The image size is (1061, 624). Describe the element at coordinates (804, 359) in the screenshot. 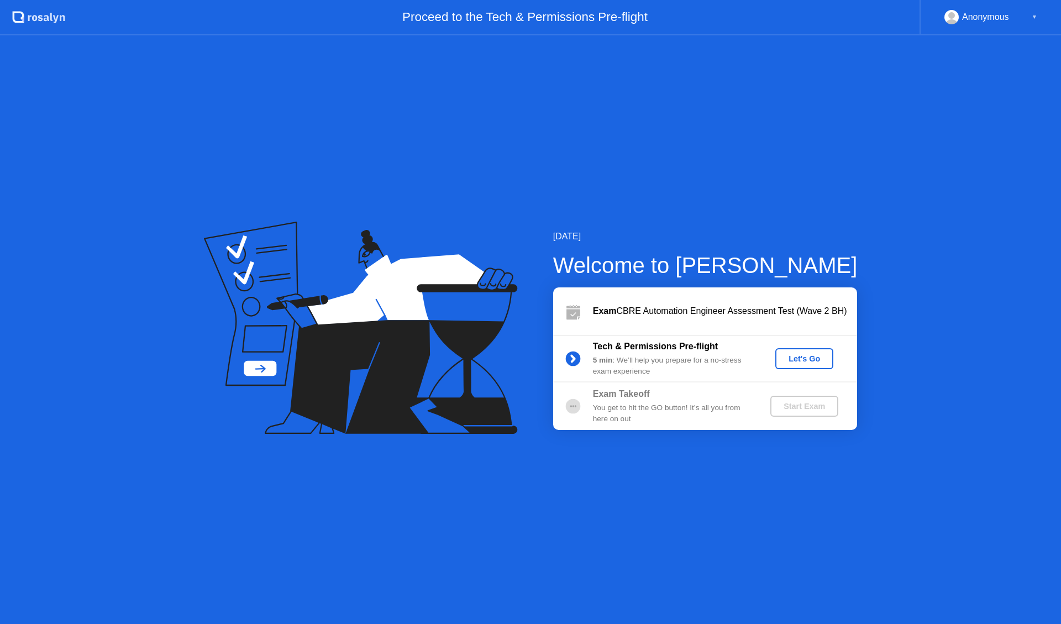

I see `div: Let's Go` at that location.